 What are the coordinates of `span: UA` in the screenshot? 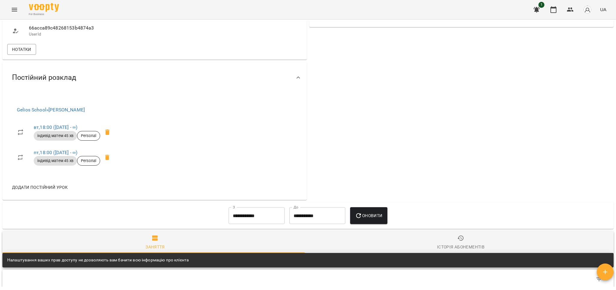 It's located at (603, 9).